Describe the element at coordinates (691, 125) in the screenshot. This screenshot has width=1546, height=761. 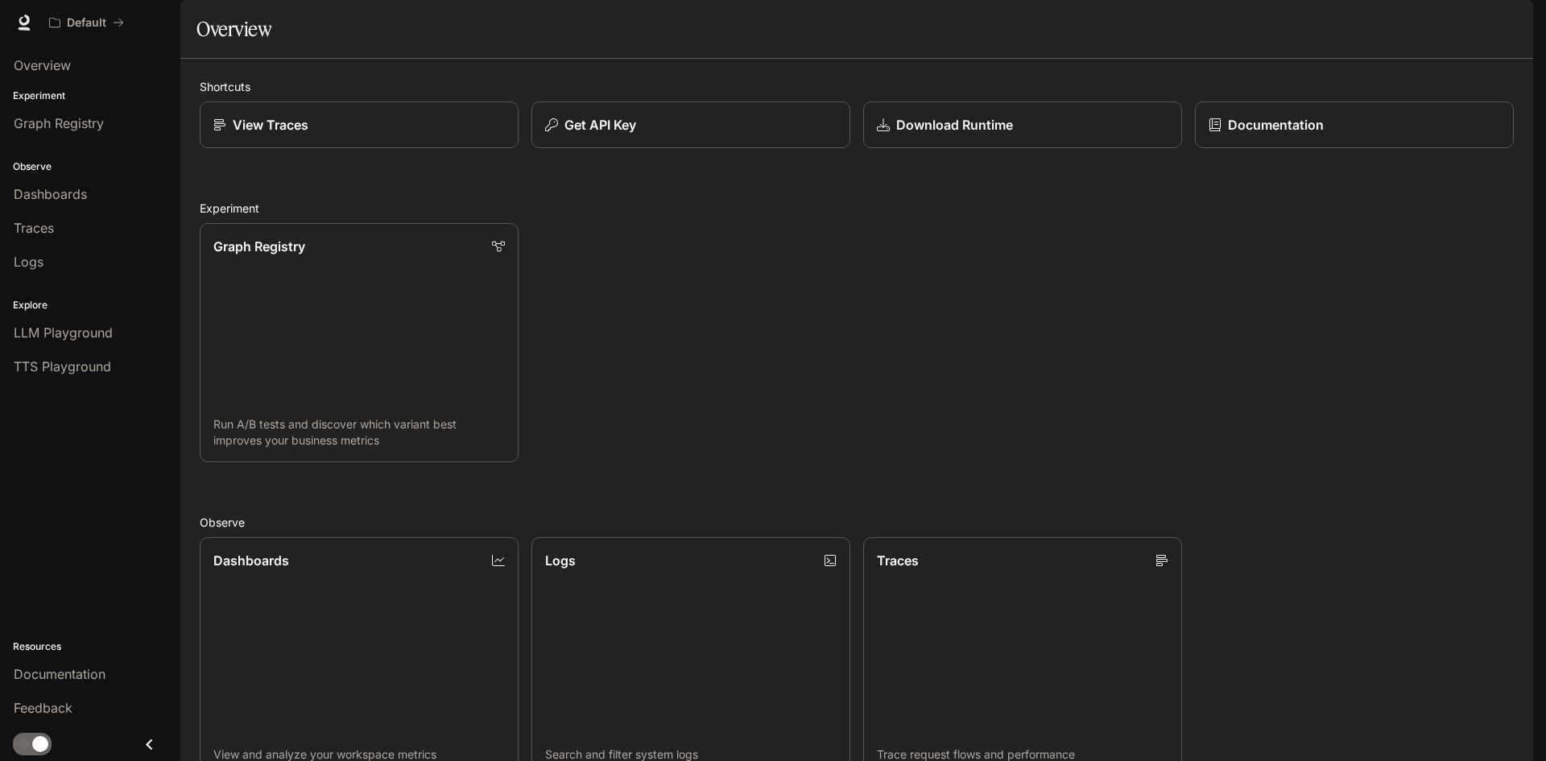
I see `button: Get API Key` at that location.